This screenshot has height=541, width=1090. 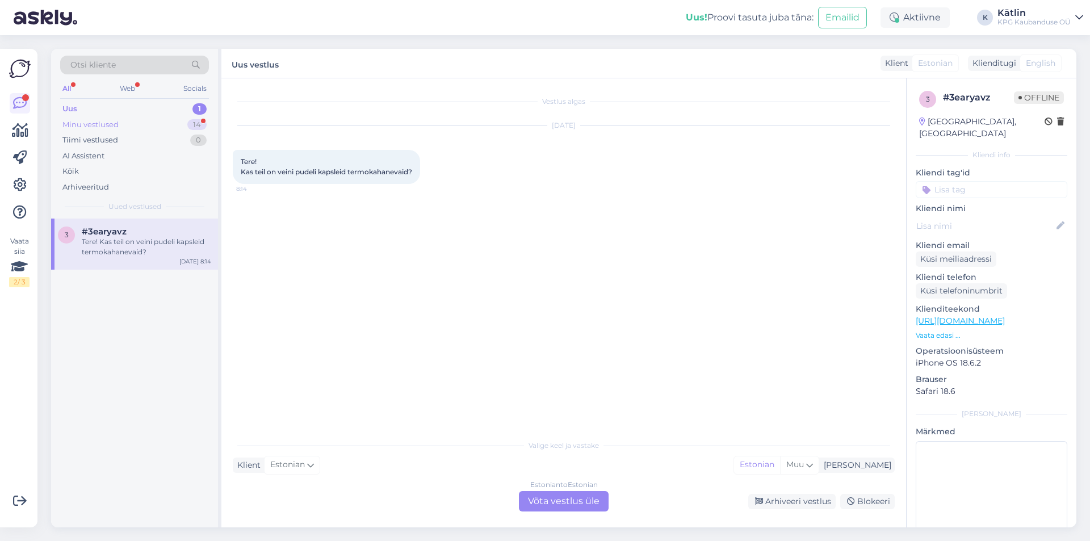 What do you see at coordinates (90, 125) in the screenshot?
I see `div: Minu vestlused` at bounding box center [90, 125].